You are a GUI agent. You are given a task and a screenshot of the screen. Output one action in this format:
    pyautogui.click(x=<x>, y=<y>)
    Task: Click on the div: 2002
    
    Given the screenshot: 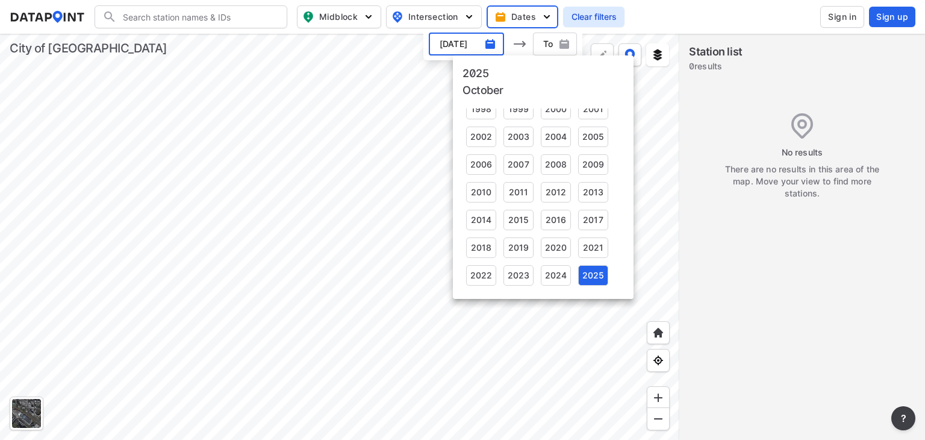 What is the action you would take?
    pyautogui.click(x=481, y=137)
    